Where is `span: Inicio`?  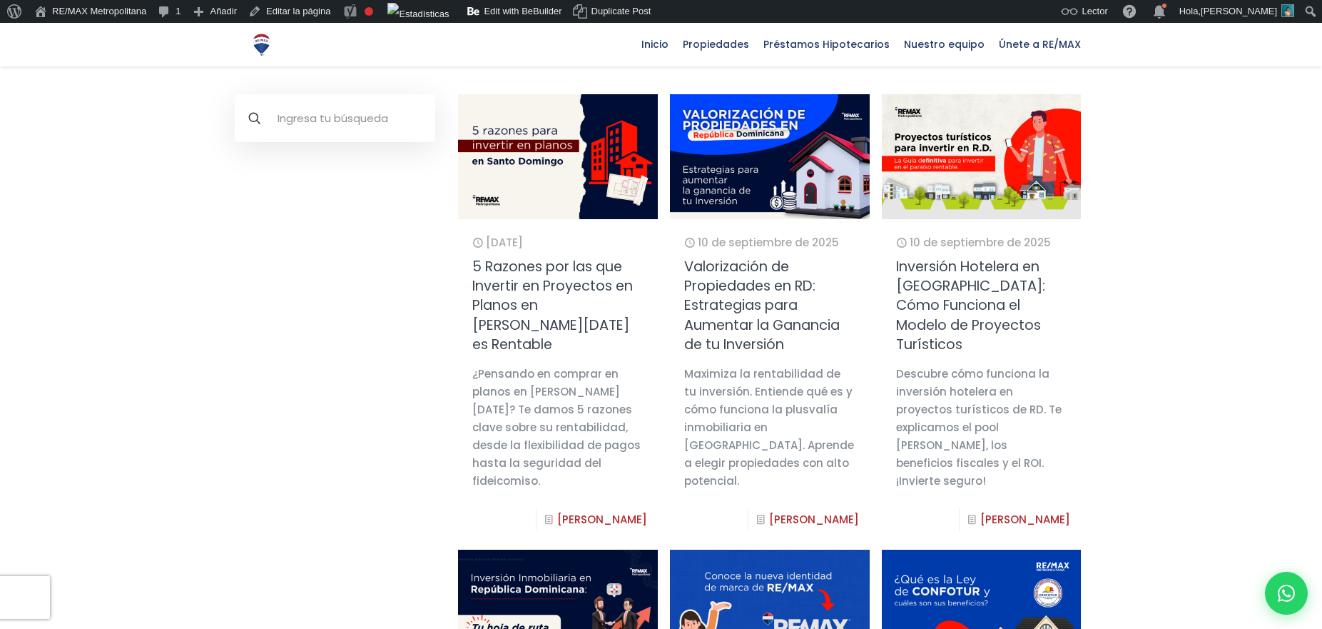 span: Inicio is located at coordinates (655, 44).